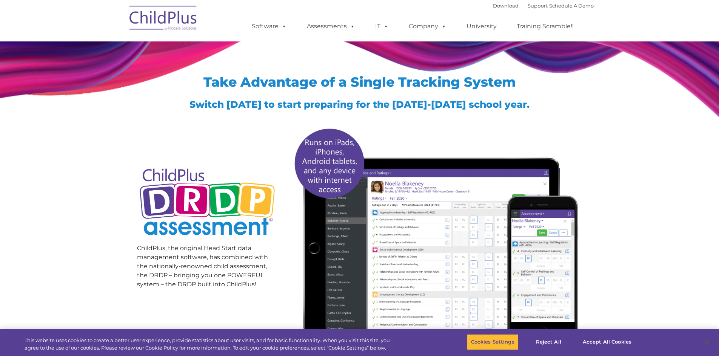 Image resolution: width=719 pixels, height=356 pixels. Describe the element at coordinates (210, 344) in the screenshot. I see `div: This website uses cookies to create a better user experience, provide statistics about user visit...` at that location.